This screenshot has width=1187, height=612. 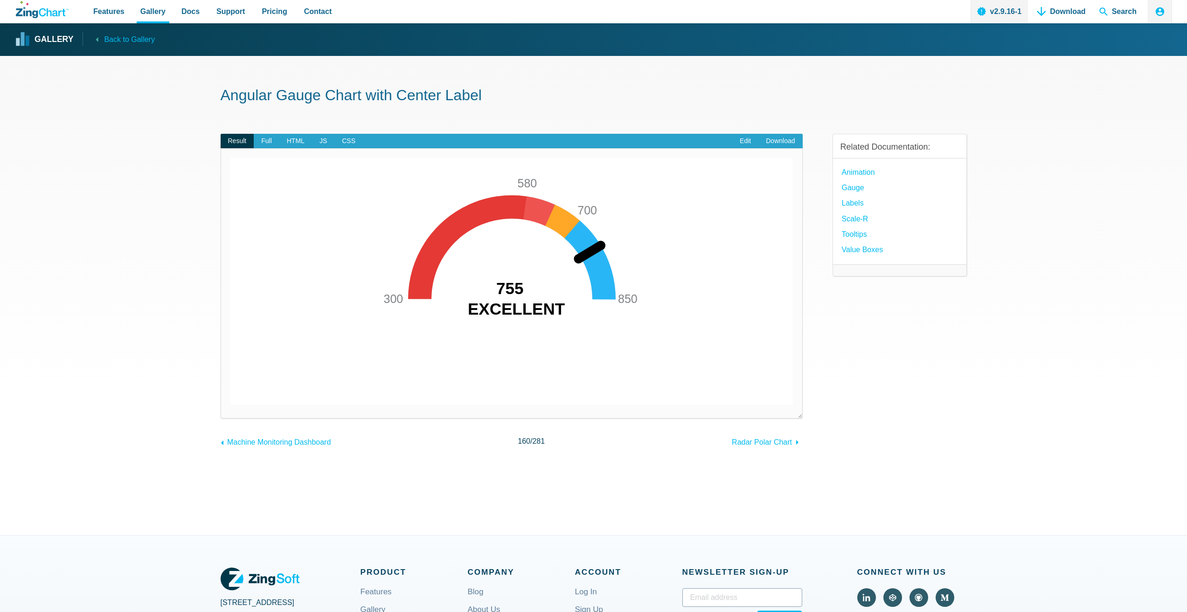 What do you see at coordinates (911, 572) in the screenshot?
I see `span: Connect With Us` at bounding box center [911, 572].